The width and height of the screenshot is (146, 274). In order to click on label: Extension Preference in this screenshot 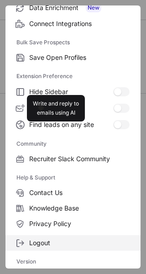, I will do `click(73, 76)`.